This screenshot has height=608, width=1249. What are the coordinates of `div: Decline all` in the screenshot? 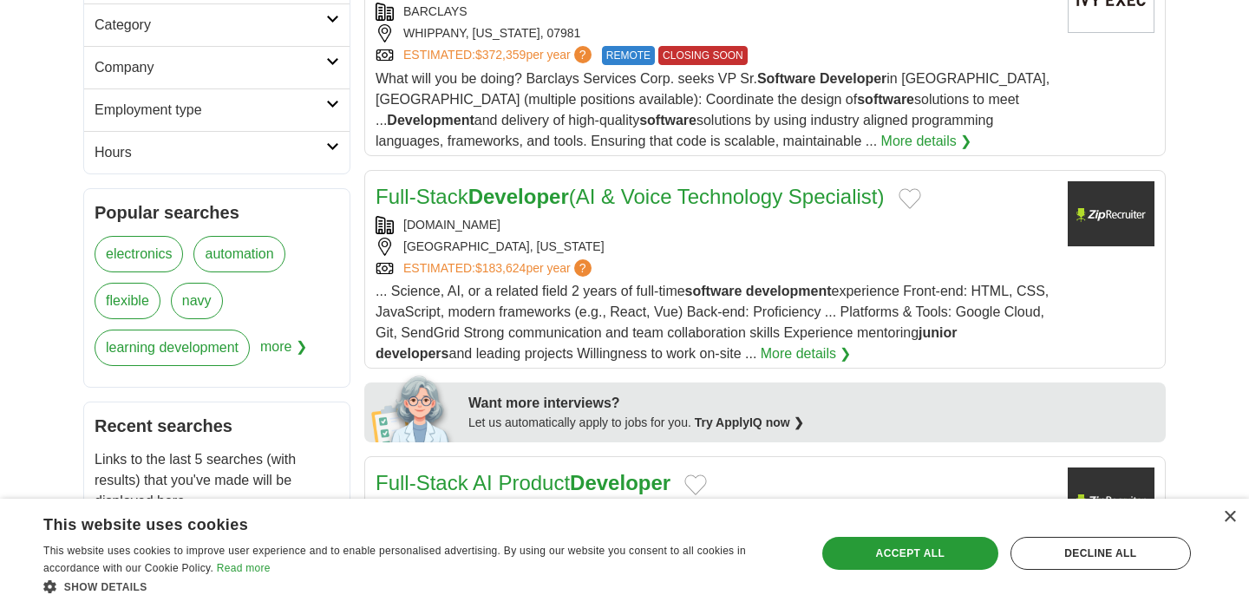 It's located at (1101, 553).